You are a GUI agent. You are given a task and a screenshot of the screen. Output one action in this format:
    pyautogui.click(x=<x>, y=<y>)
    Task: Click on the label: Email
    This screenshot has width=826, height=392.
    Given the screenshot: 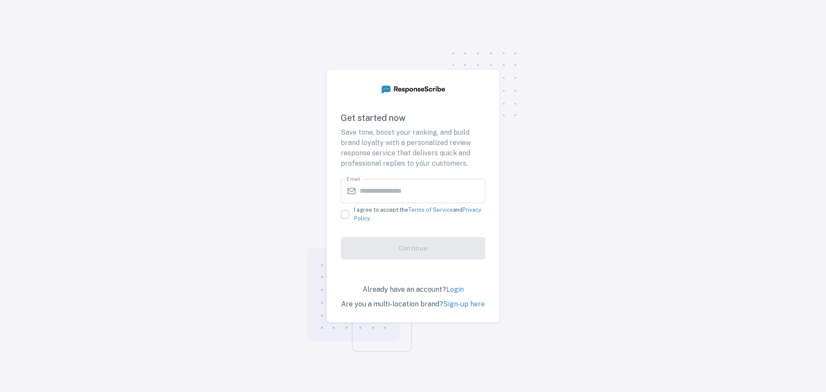 What is the action you would take?
    pyautogui.click(x=354, y=179)
    